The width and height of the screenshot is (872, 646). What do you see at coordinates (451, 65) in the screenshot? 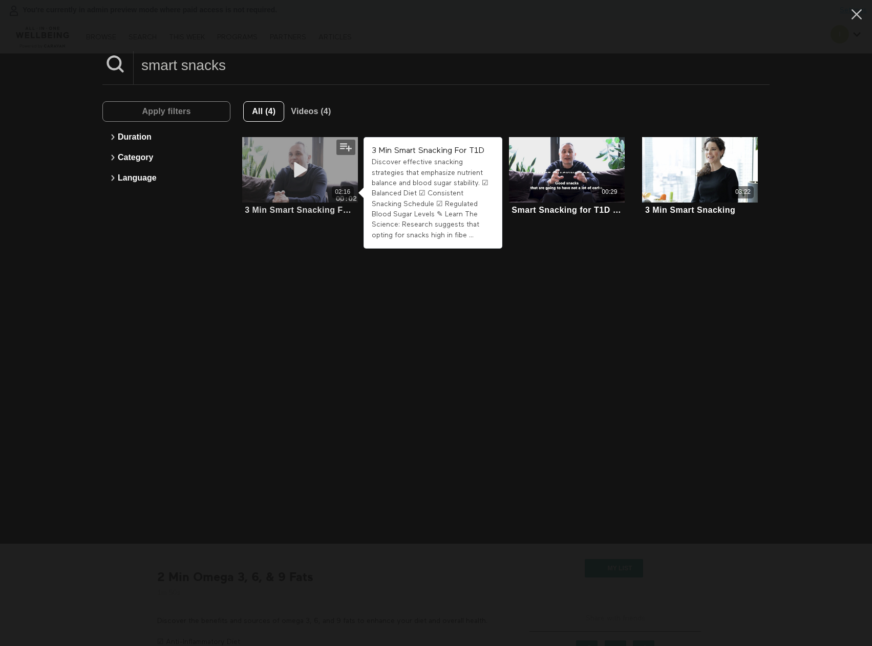
I see `input: Search` at bounding box center [451, 65].